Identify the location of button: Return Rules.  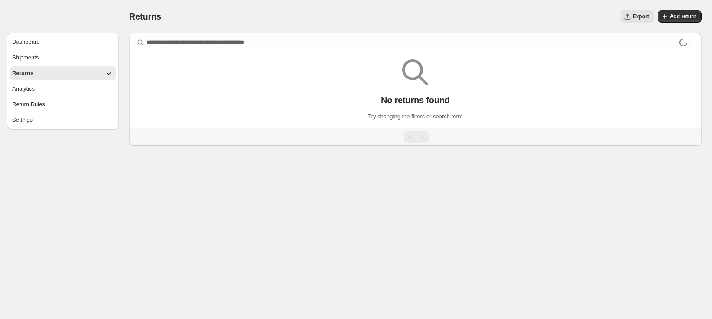
(63, 104).